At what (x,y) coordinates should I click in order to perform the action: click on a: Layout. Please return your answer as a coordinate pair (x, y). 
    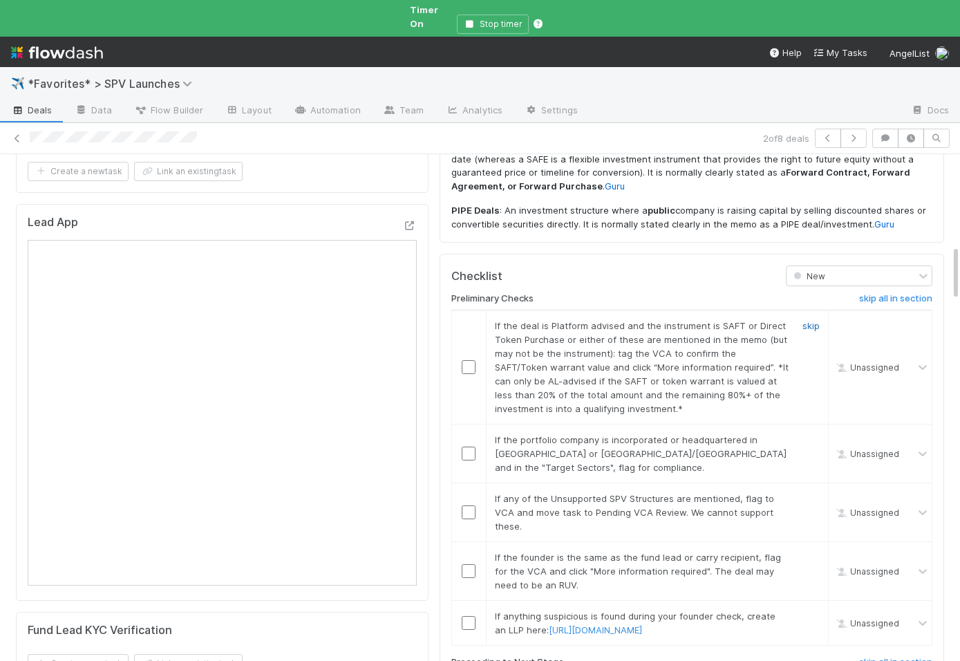
    Looking at the image, I should click on (248, 111).